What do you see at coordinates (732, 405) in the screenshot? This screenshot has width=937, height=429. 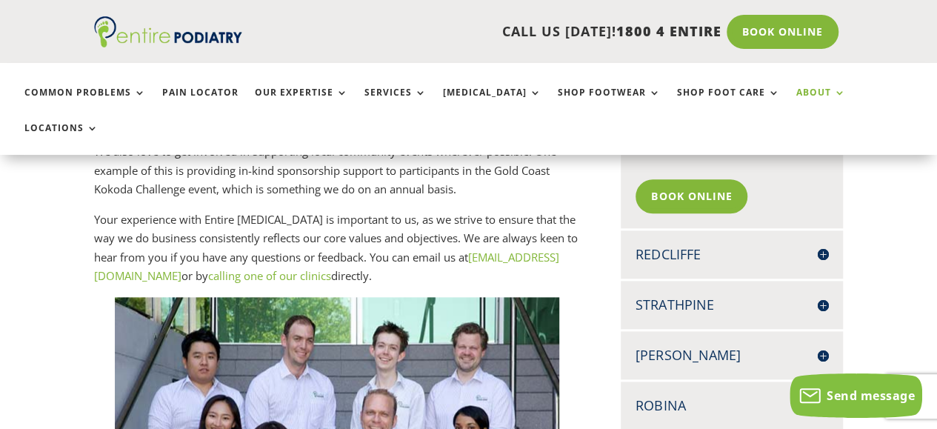 I see `h4: Robina` at bounding box center [732, 405].